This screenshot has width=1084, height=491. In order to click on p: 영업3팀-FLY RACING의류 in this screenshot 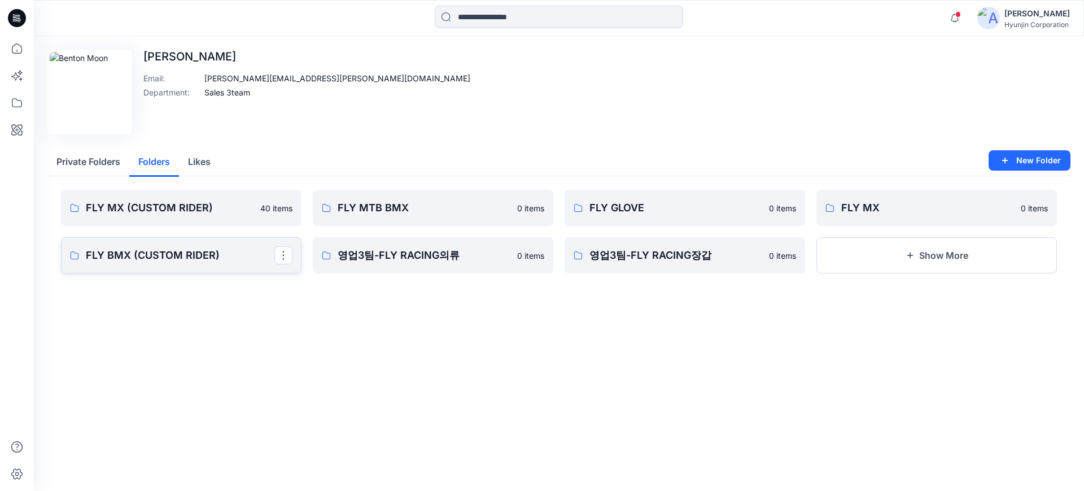, I will do `click(424, 255)`.